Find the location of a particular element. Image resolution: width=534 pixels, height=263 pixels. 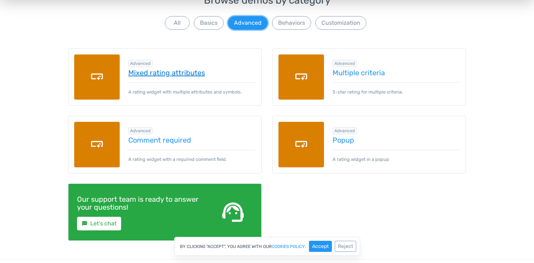

p: 5-star rating for multiple criteria. is located at coordinates (396, 89).